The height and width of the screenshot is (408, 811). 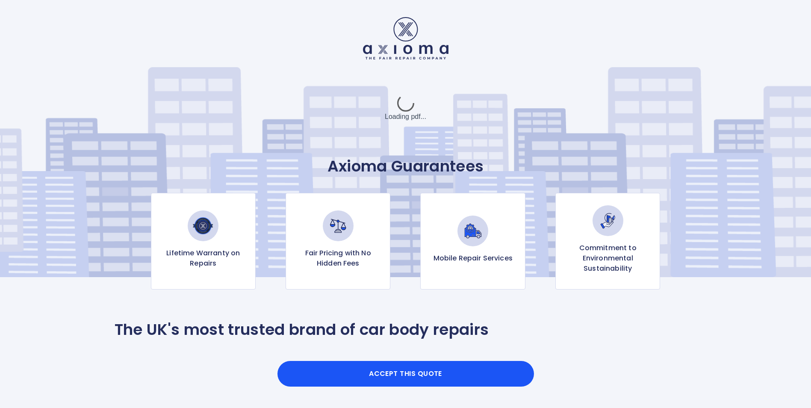 I want to click on p: Lifetime Warranty on Repairs, so click(x=203, y=258).